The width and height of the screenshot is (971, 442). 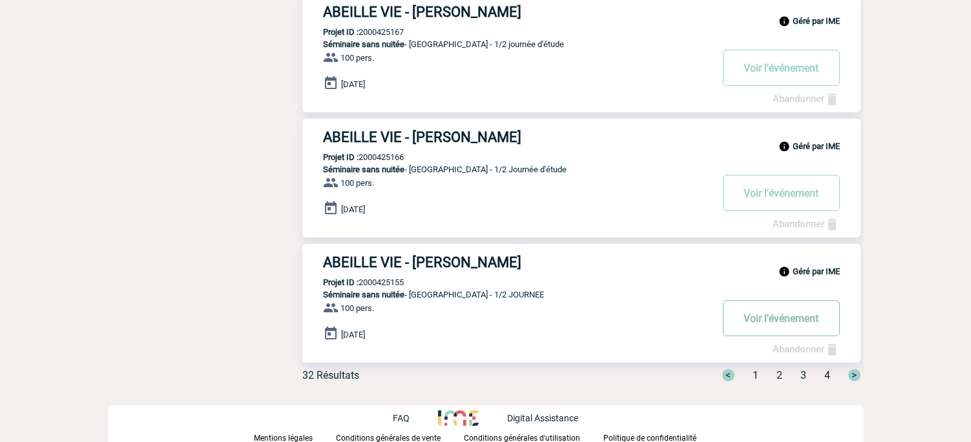 I want to click on p: 2000425166, so click(x=353, y=157).